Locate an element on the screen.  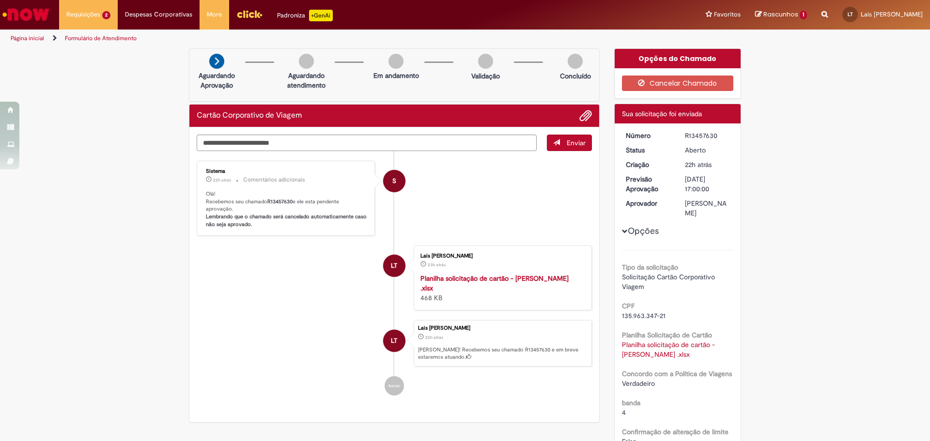
h2: Cartão Corporativo de Viagem Histórico de tíquete is located at coordinates (249, 116).